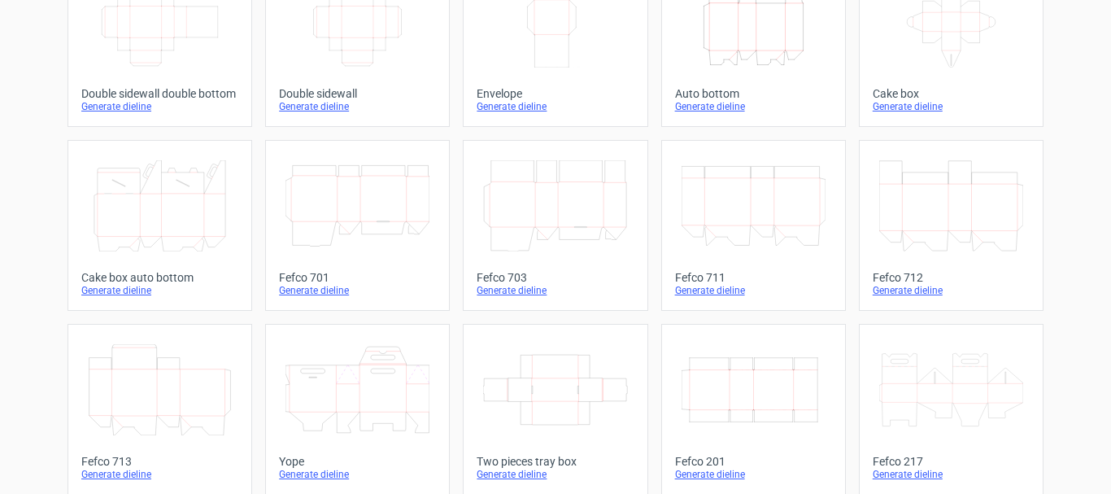  What do you see at coordinates (357, 277) in the screenshot?
I see `div: Fefco 701` at bounding box center [357, 277].